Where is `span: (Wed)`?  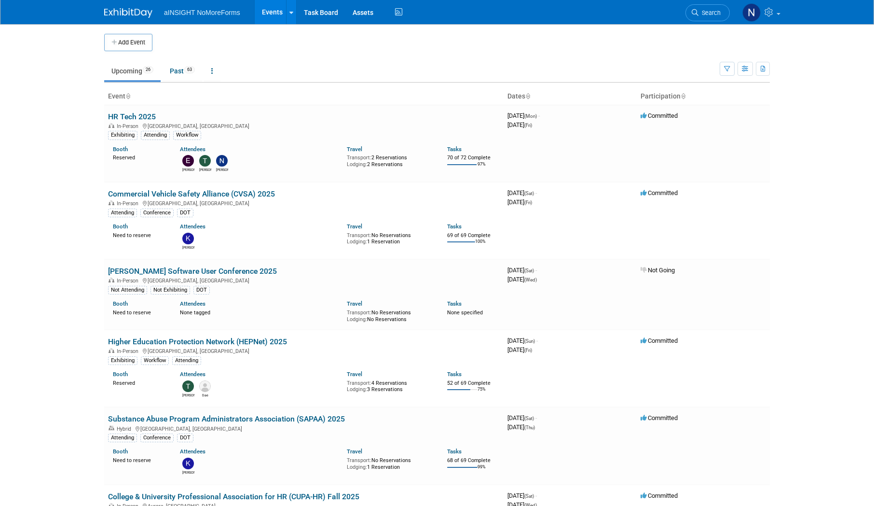
span: (Wed) is located at coordinates (531, 279).